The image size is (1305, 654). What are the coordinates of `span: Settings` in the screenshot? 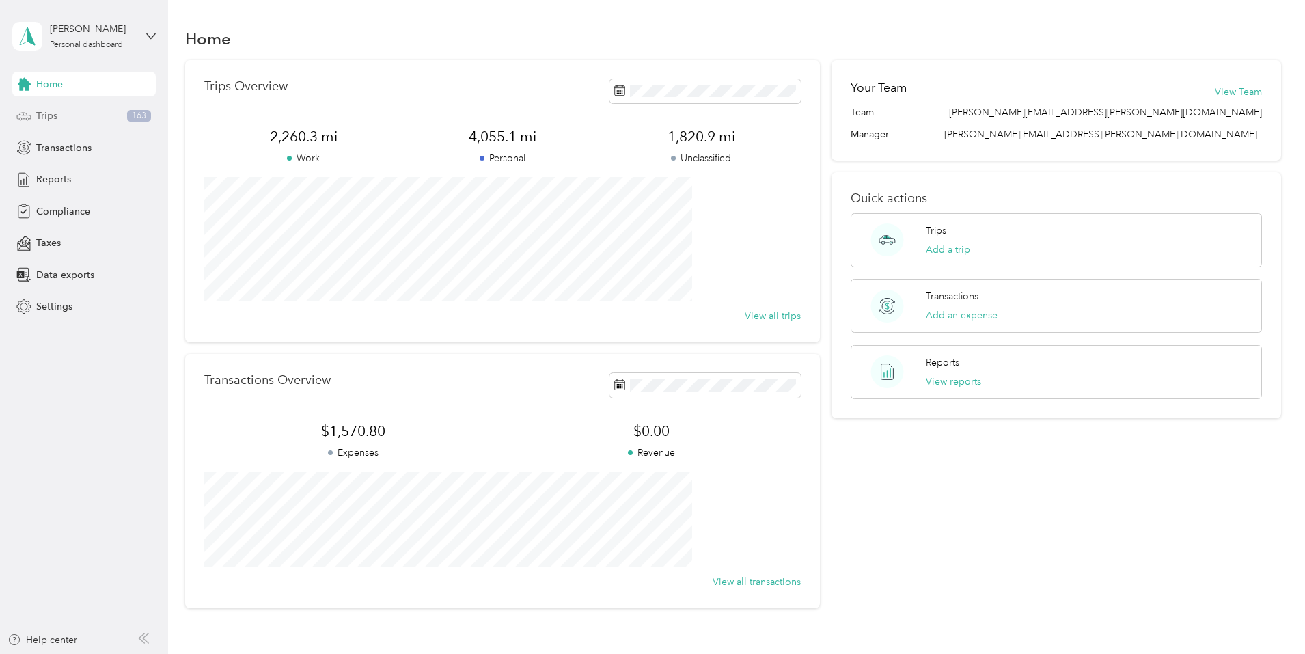 It's located at (54, 306).